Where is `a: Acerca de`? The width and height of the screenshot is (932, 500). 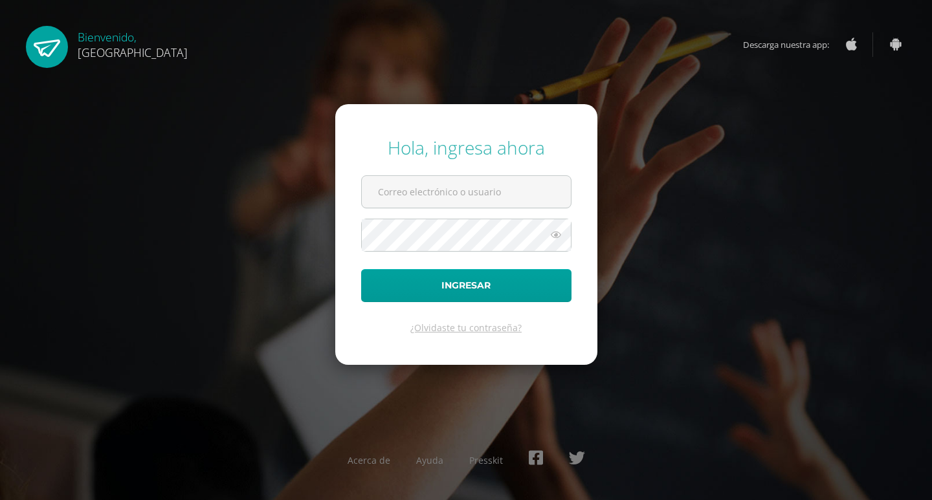
a: Acerca de is located at coordinates (369, 460).